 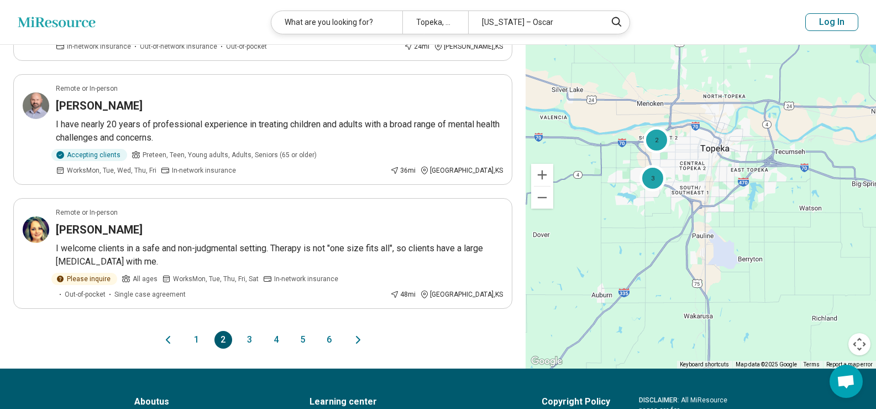 I want to click on a: Open this area in Google Maps (opens a new window), so click(x=547, y=361).